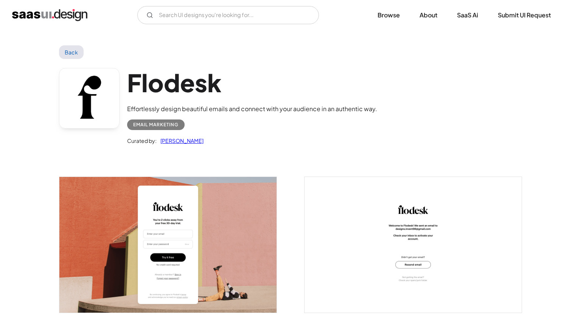 This screenshot has height=324, width=572. Describe the element at coordinates (413, 245) in the screenshot. I see `img: 641ec44720fa0492a282bf94_Flodesk%20Confirm%20Screen.png` at that location.